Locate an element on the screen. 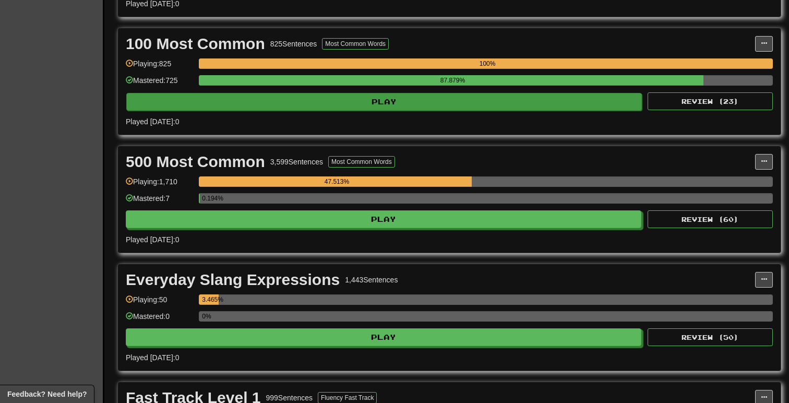  div: 825 Sentences is located at coordinates (294, 44).